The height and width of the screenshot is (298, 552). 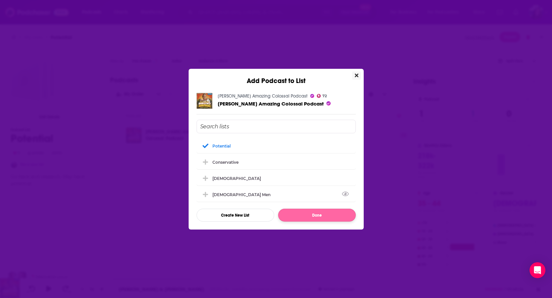 What do you see at coordinates (276, 170) in the screenshot?
I see `div: Add Podcast To List` at bounding box center [276, 170].